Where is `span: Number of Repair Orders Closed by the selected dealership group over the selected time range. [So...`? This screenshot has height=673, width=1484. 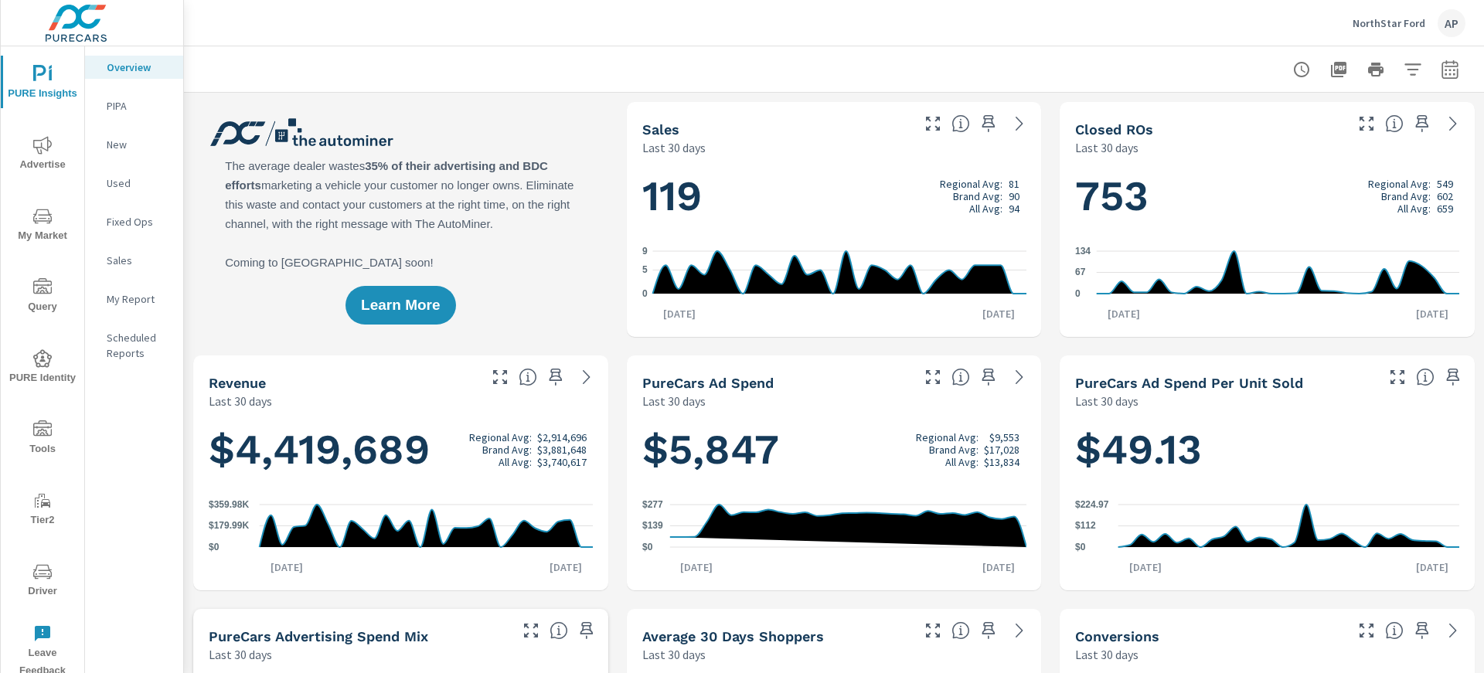
span: Number of Repair Orders Closed by the selected dealership group over the selected time range. [So... is located at coordinates (1395, 124).